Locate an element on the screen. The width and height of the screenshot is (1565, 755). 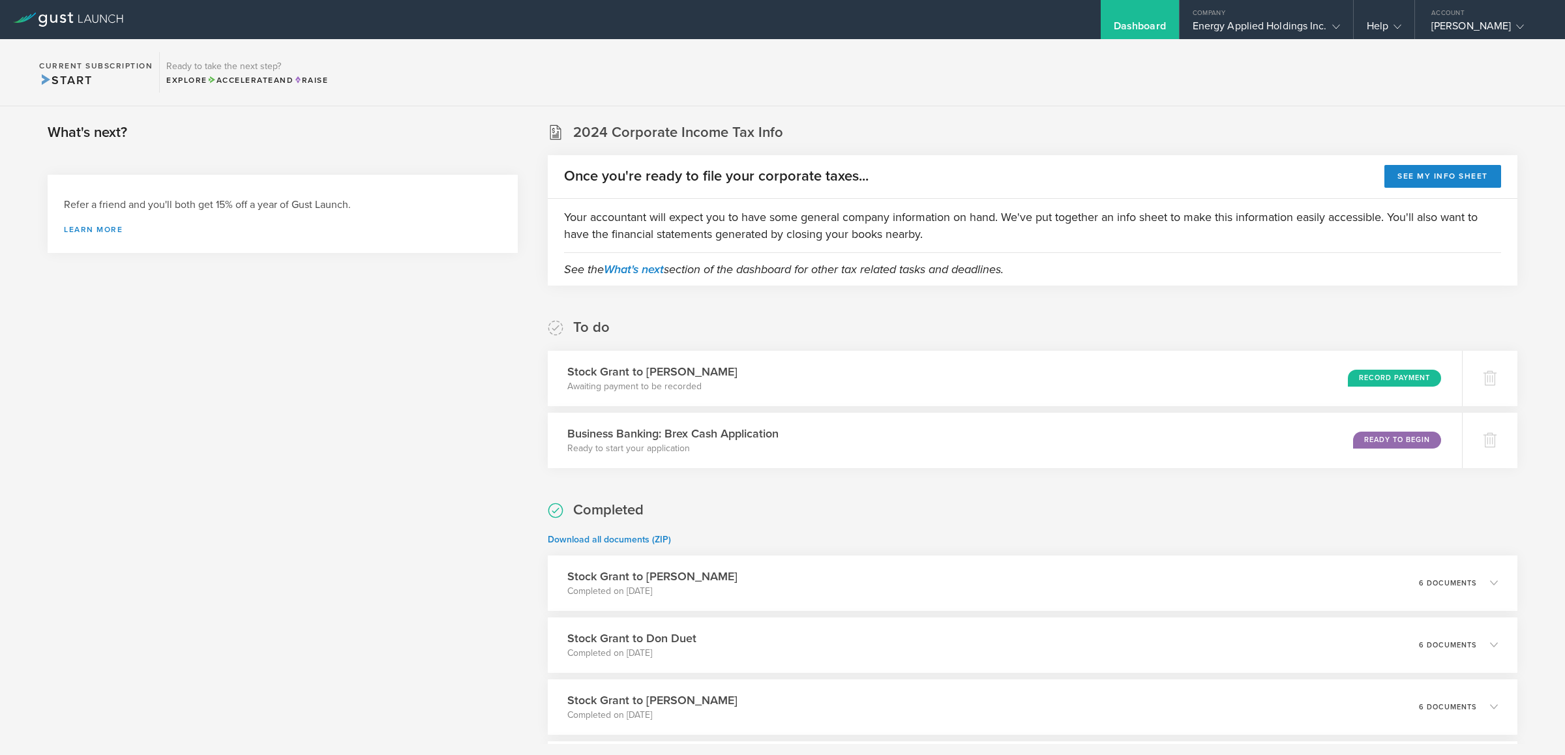
a: What's next is located at coordinates (634, 269).